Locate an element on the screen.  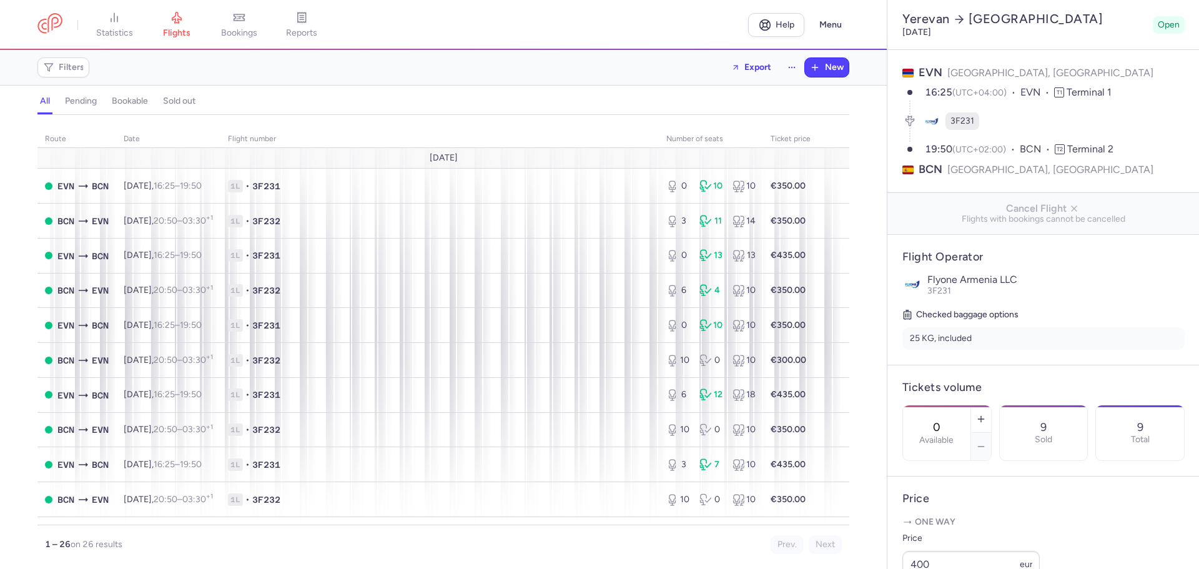
img: Flyone Armenia LLC logo is located at coordinates (913, 284).